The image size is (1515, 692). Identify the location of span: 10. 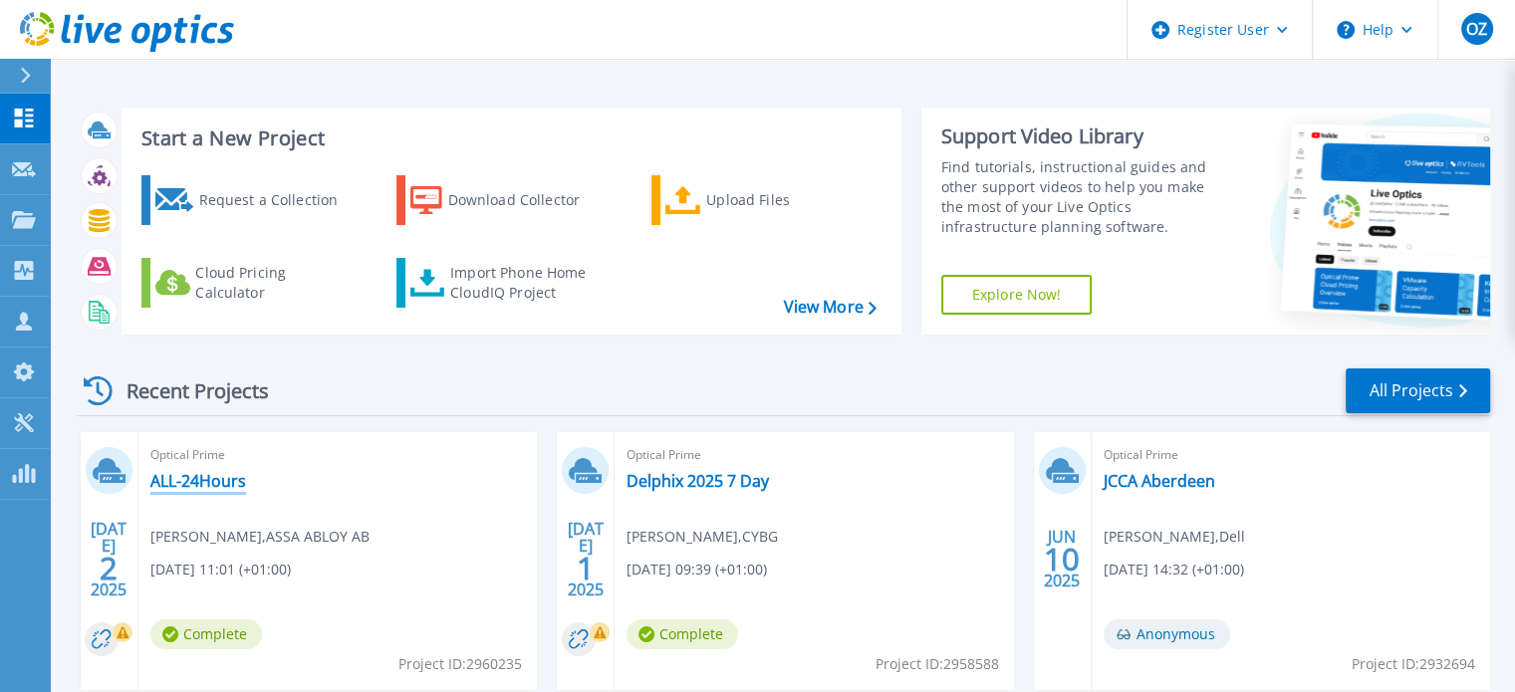
(1062, 559).